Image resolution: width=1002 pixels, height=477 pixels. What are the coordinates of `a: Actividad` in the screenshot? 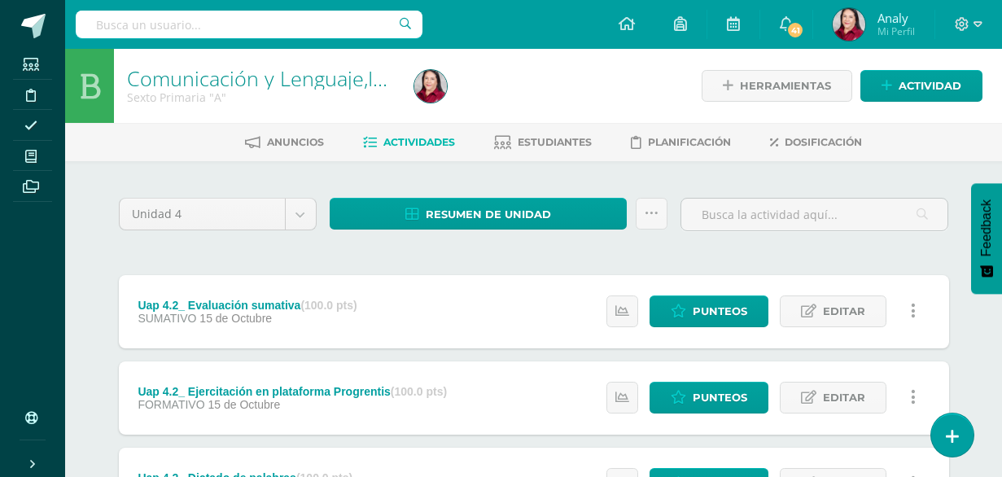 It's located at (921, 85).